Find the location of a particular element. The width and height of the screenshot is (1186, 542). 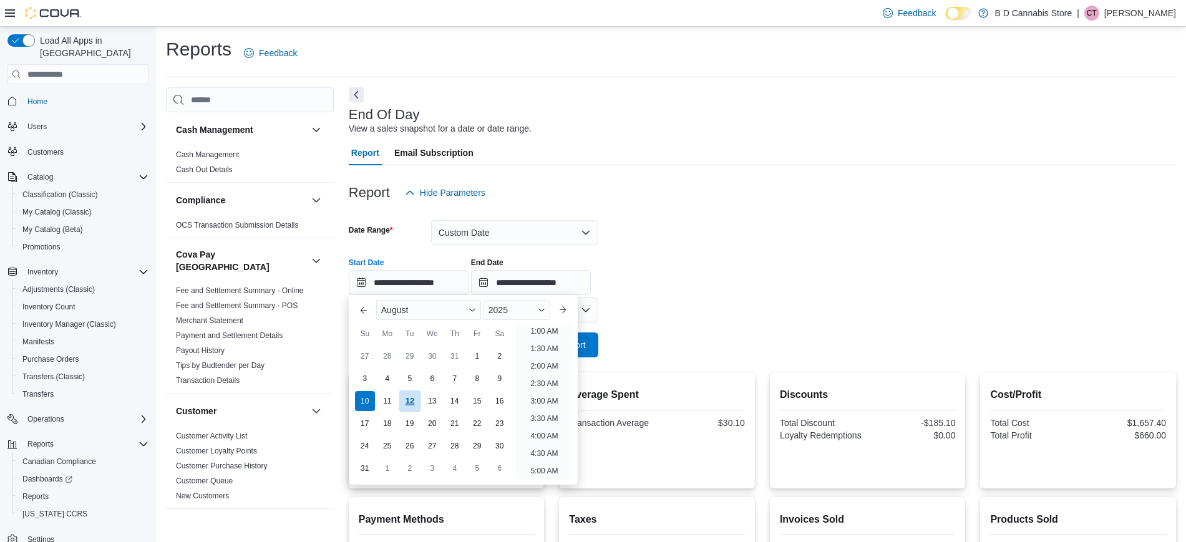

h3: End Of Day is located at coordinates (384, 115).